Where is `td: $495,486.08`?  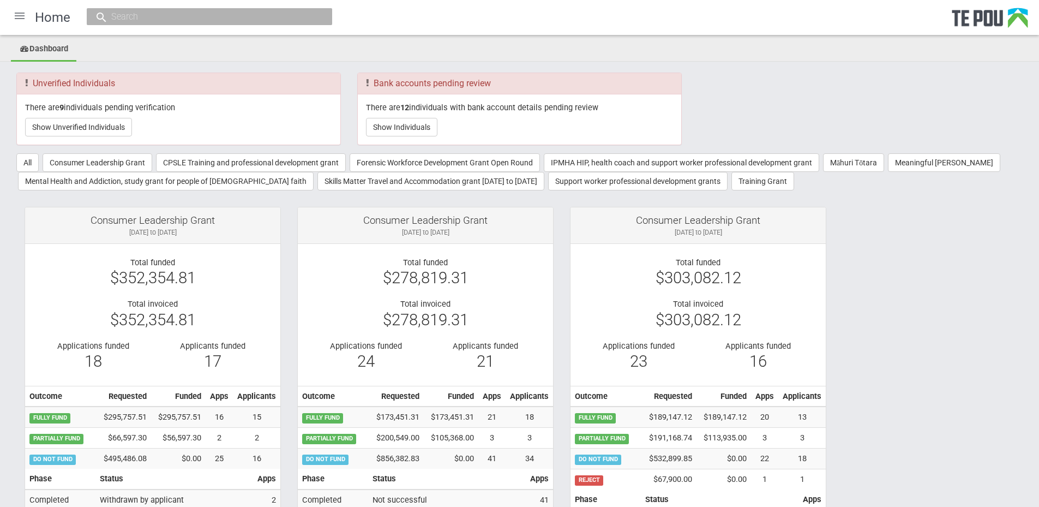
td: $495,486.08 is located at coordinates (123, 458).